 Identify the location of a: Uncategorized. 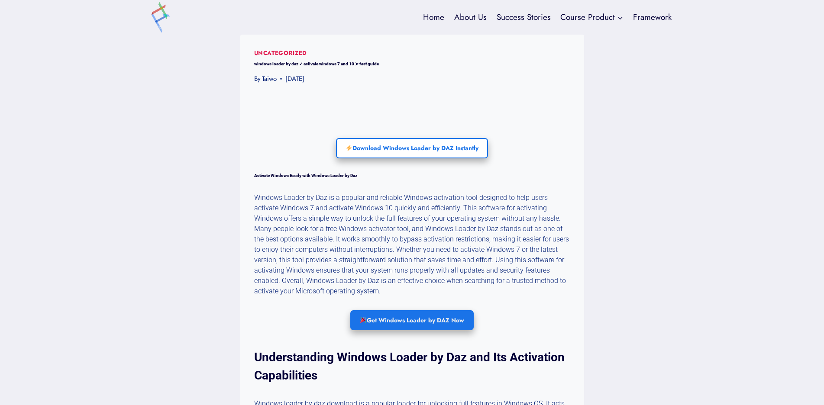
(281, 53).